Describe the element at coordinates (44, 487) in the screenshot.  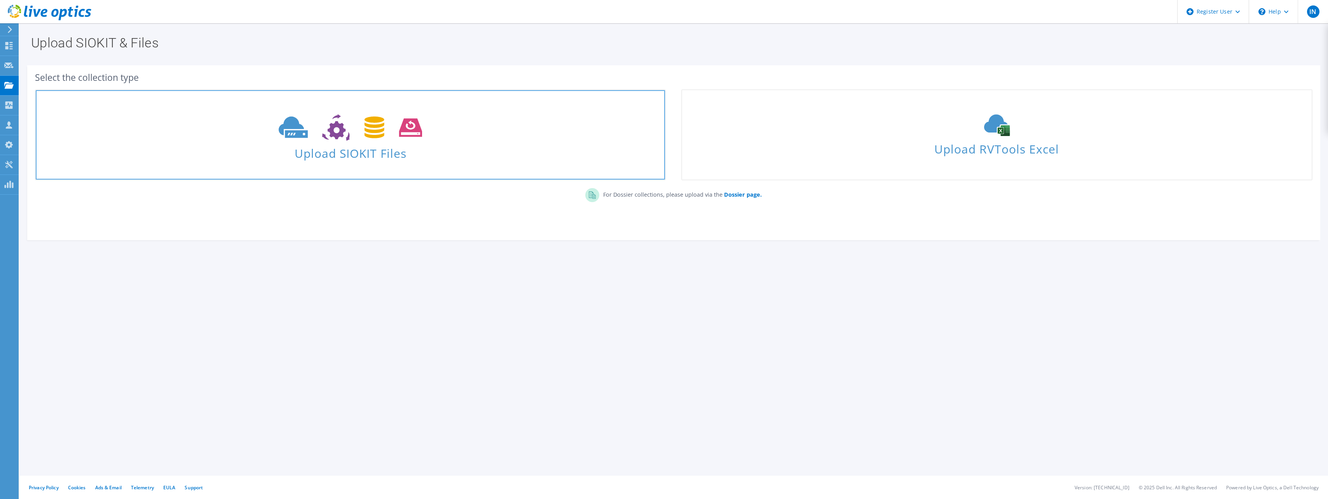
I see `a: Privacy Policy` at that location.